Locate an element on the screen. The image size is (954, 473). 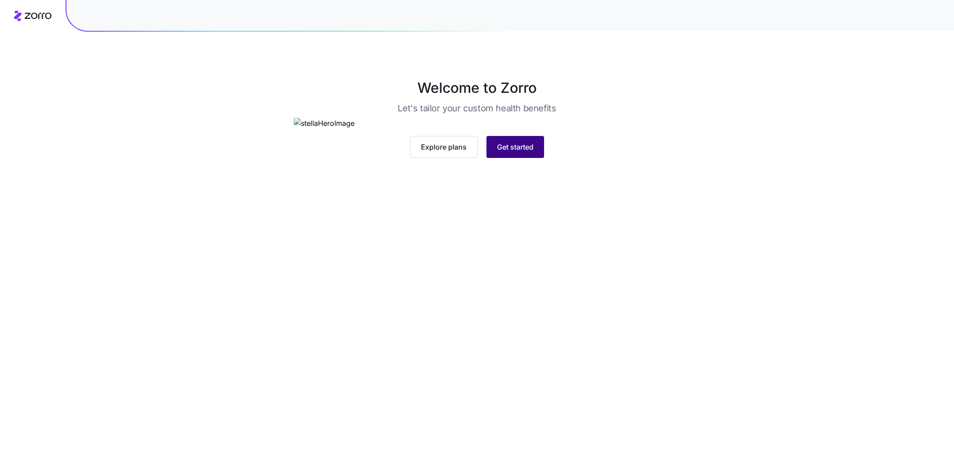
h3: Let's tailor your custom health benefits is located at coordinates (477, 108).